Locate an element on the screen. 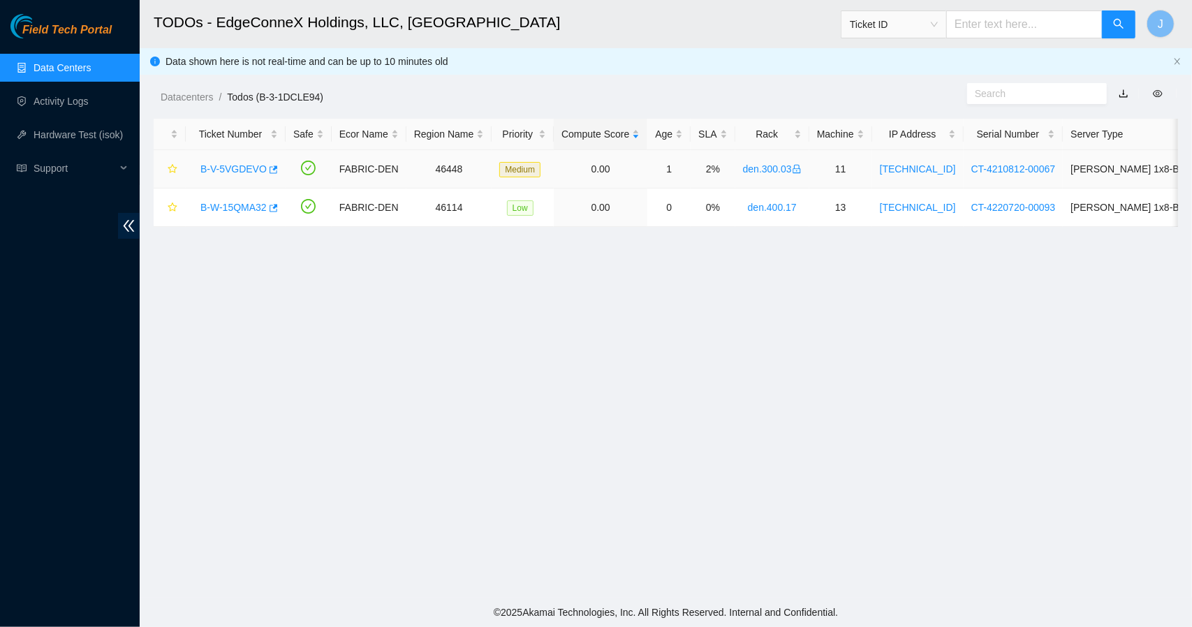 The image size is (1192, 627). button: J is located at coordinates (1160, 24).